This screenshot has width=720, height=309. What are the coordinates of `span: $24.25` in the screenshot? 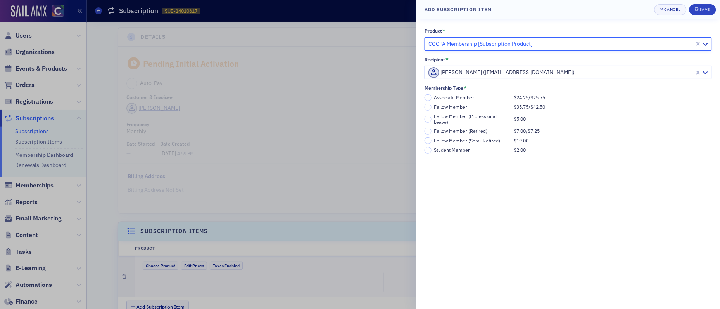 It's located at (521, 97).